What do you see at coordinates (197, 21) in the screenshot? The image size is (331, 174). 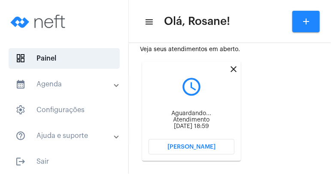 I see `span: Olá, Rosane!` at bounding box center [197, 21].